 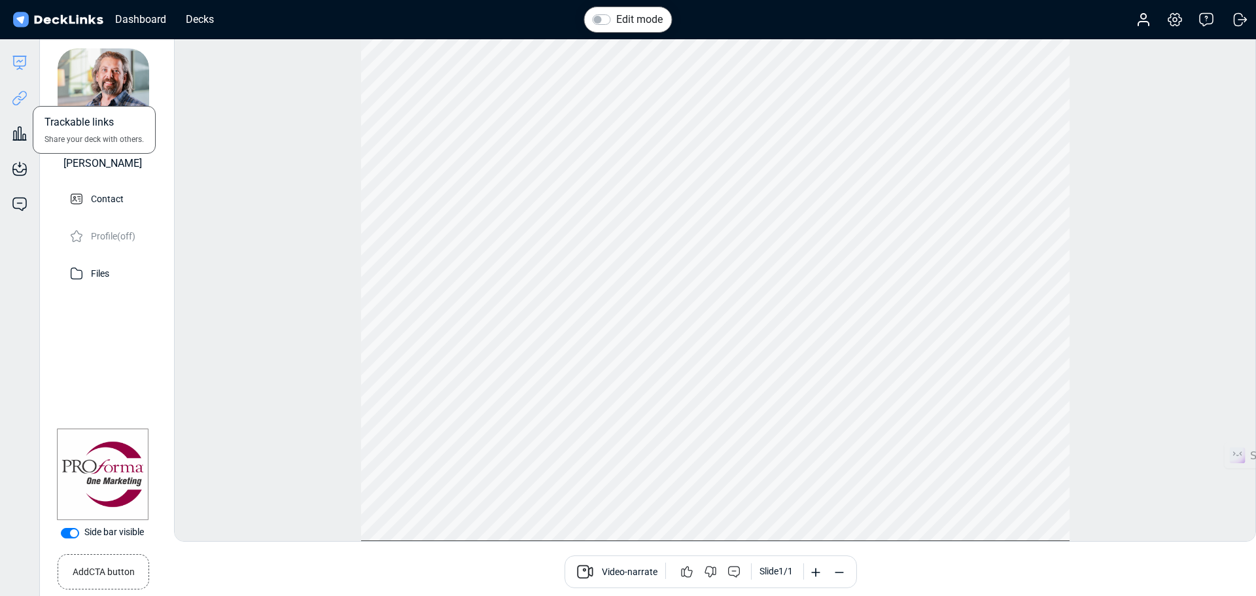 I want to click on div: Slide 1 / 1, so click(x=776, y=571).